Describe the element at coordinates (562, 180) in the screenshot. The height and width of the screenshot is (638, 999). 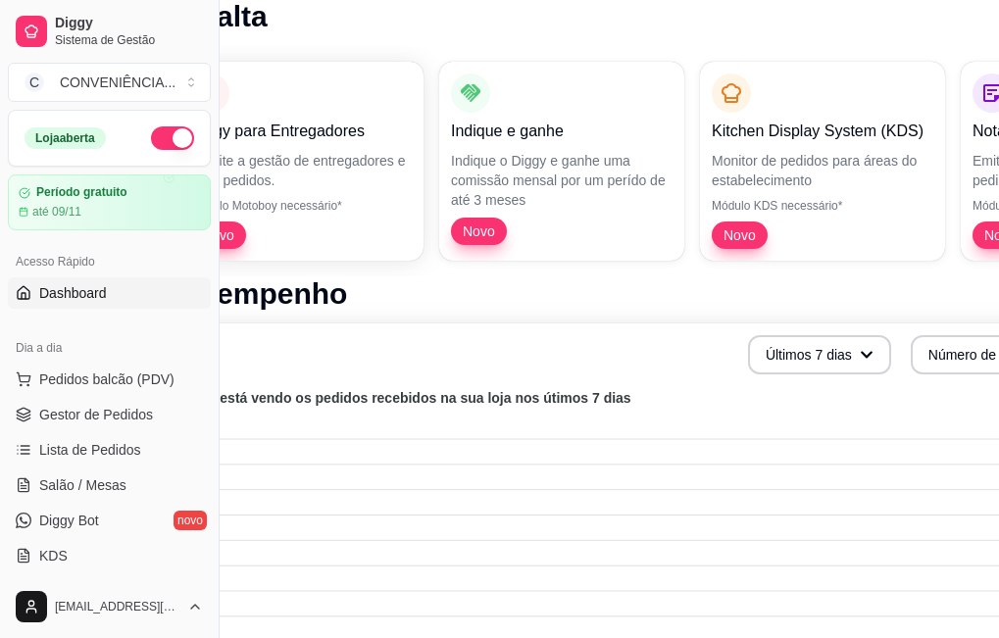
I see `p: Indique o Diggy e ganhe uma comissão mensal por um perído de até 3 meses` at that location.